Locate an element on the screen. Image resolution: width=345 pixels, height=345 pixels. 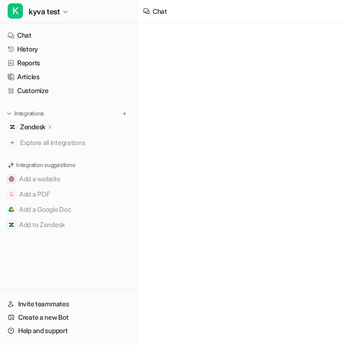
a: Help and support is located at coordinates (68, 331).